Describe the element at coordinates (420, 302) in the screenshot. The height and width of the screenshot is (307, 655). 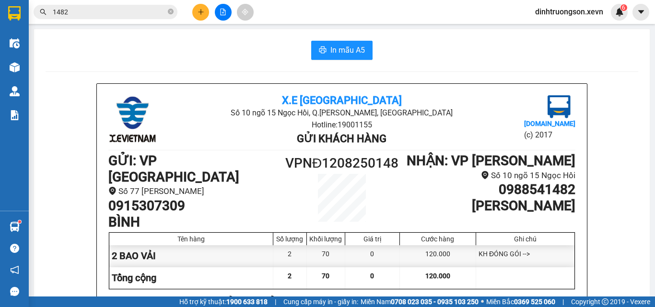
I see `span: Miền Nam` at that location.